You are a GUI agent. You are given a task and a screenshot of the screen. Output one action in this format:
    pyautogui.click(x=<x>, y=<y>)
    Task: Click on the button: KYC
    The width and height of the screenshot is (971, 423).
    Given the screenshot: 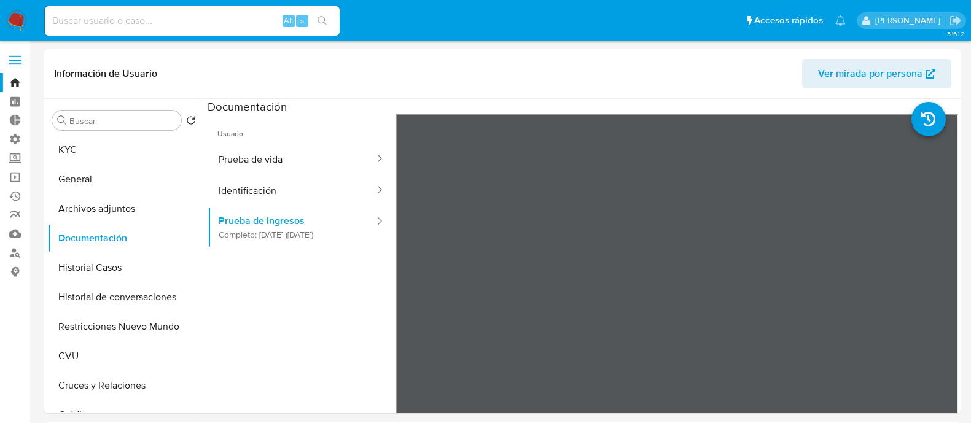 What is the action you would take?
    pyautogui.click(x=124, y=150)
    